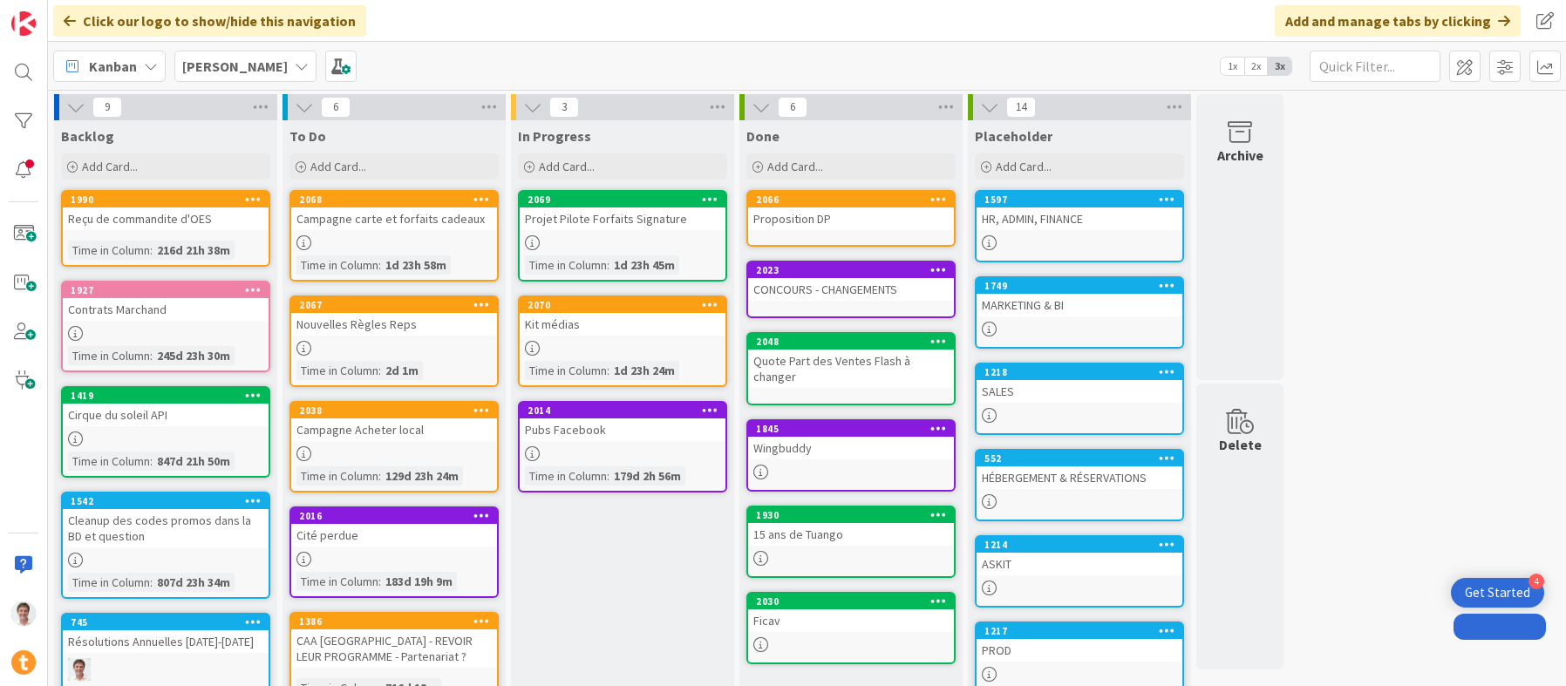 The width and height of the screenshot is (1566, 686). Describe the element at coordinates (622, 341) in the screenshot. I see `a: 2070Kit médiasTime in Column:1d 23h 24m` at that location.